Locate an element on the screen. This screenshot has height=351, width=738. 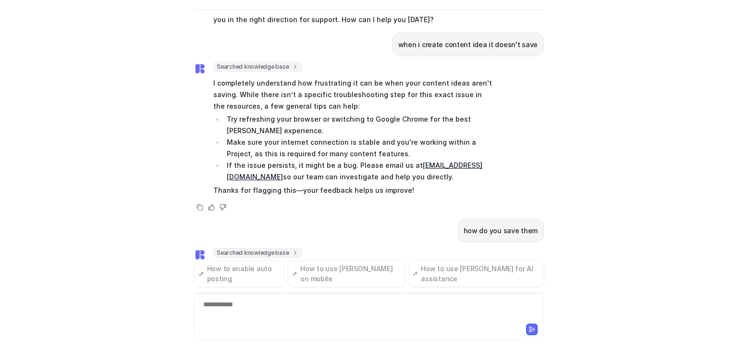
li: Make sure your internet connection is stable and you're working within a Project, as this is requ... is located at coordinates (359, 148).